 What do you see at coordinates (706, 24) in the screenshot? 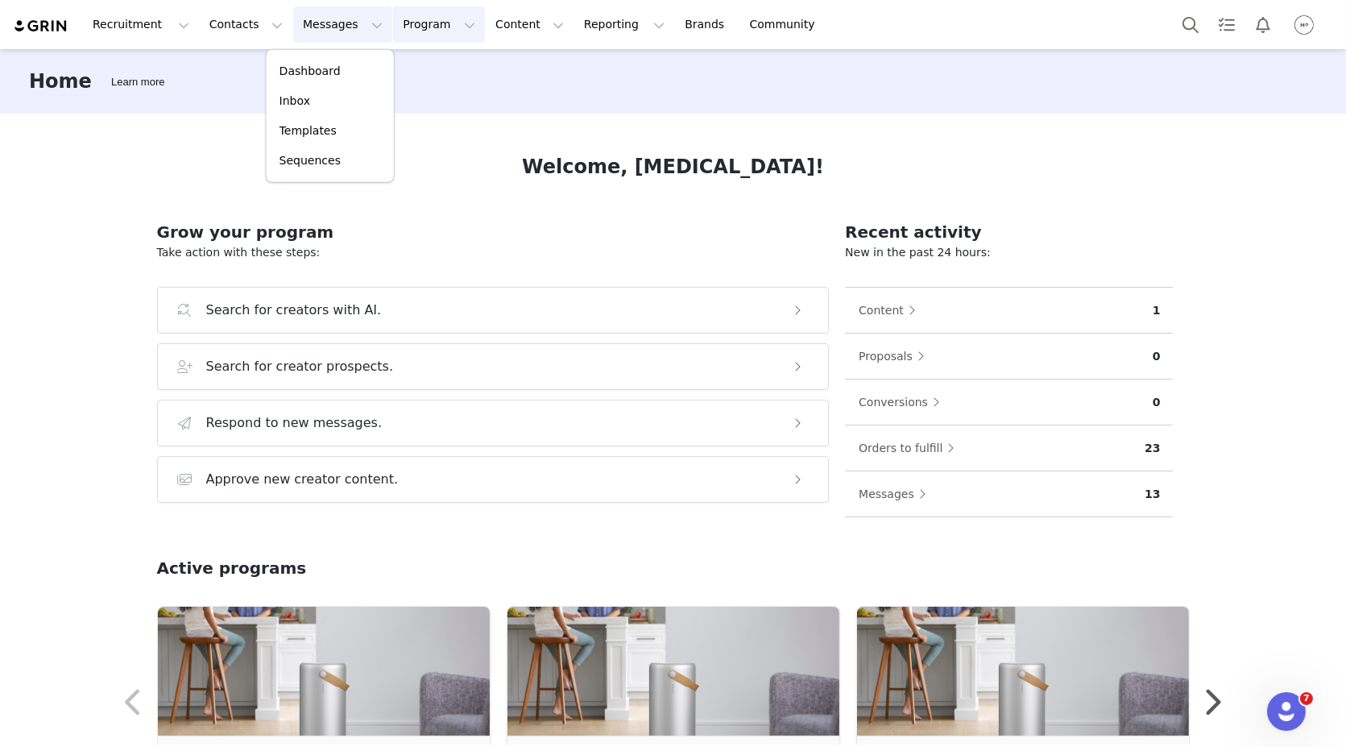
I see `a: Brands` at bounding box center [706, 24].